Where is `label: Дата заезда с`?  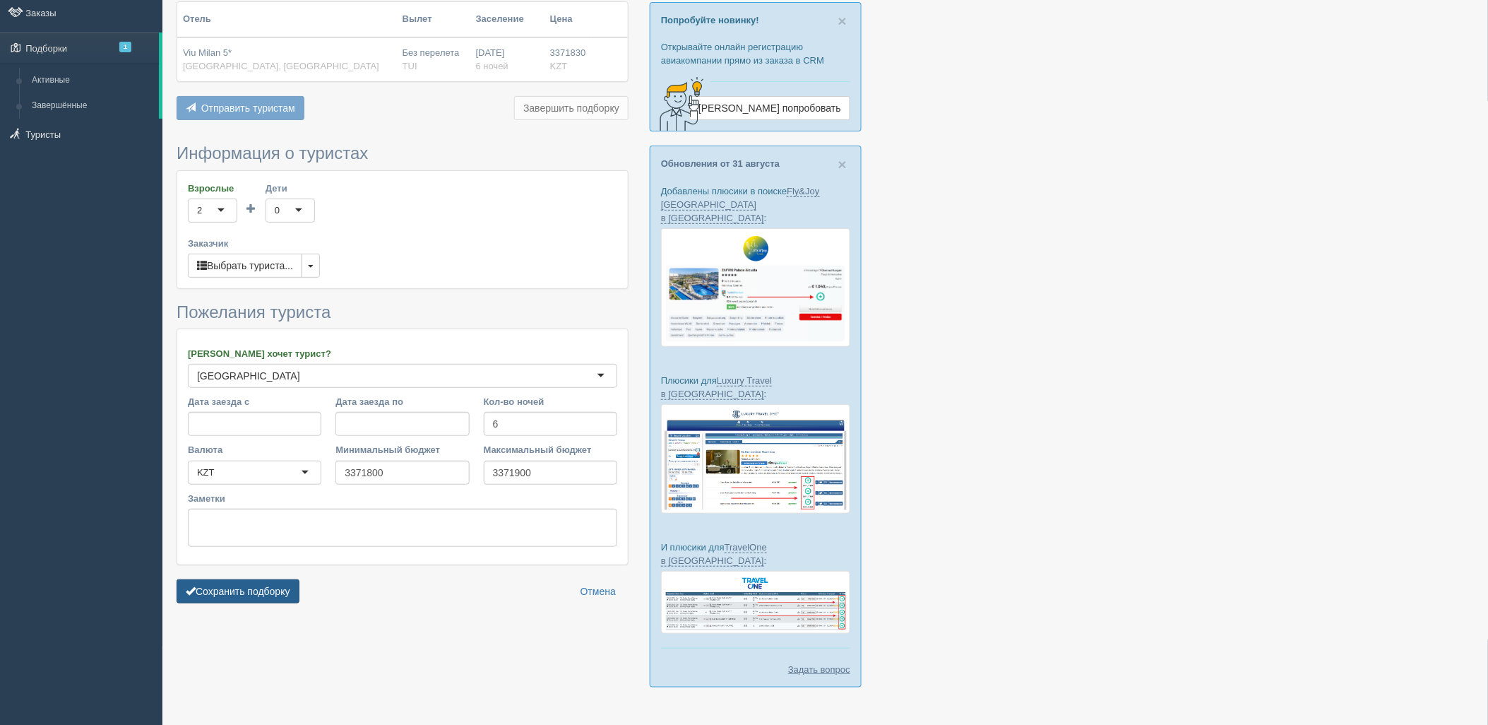
label: Дата заезда с is located at coordinates (254, 401).